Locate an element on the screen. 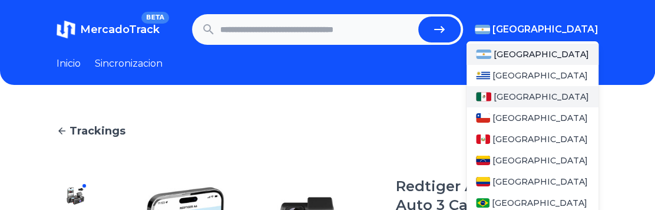 This screenshot has width=655, height=210. img: Colombia is located at coordinates (483, 181).